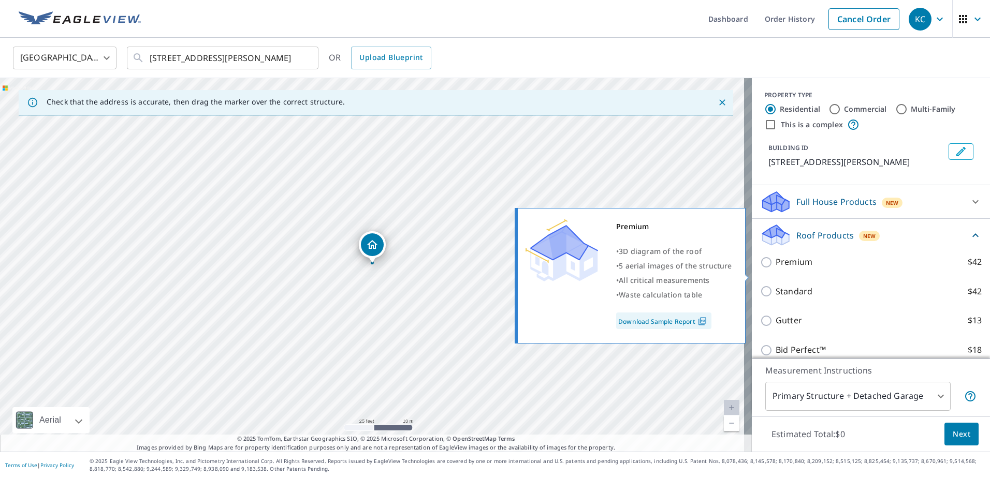 The height and width of the screenshot is (478, 990). Describe the element at coordinates (800, 350) in the screenshot. I see `p: Bid Perfect™` at that location.